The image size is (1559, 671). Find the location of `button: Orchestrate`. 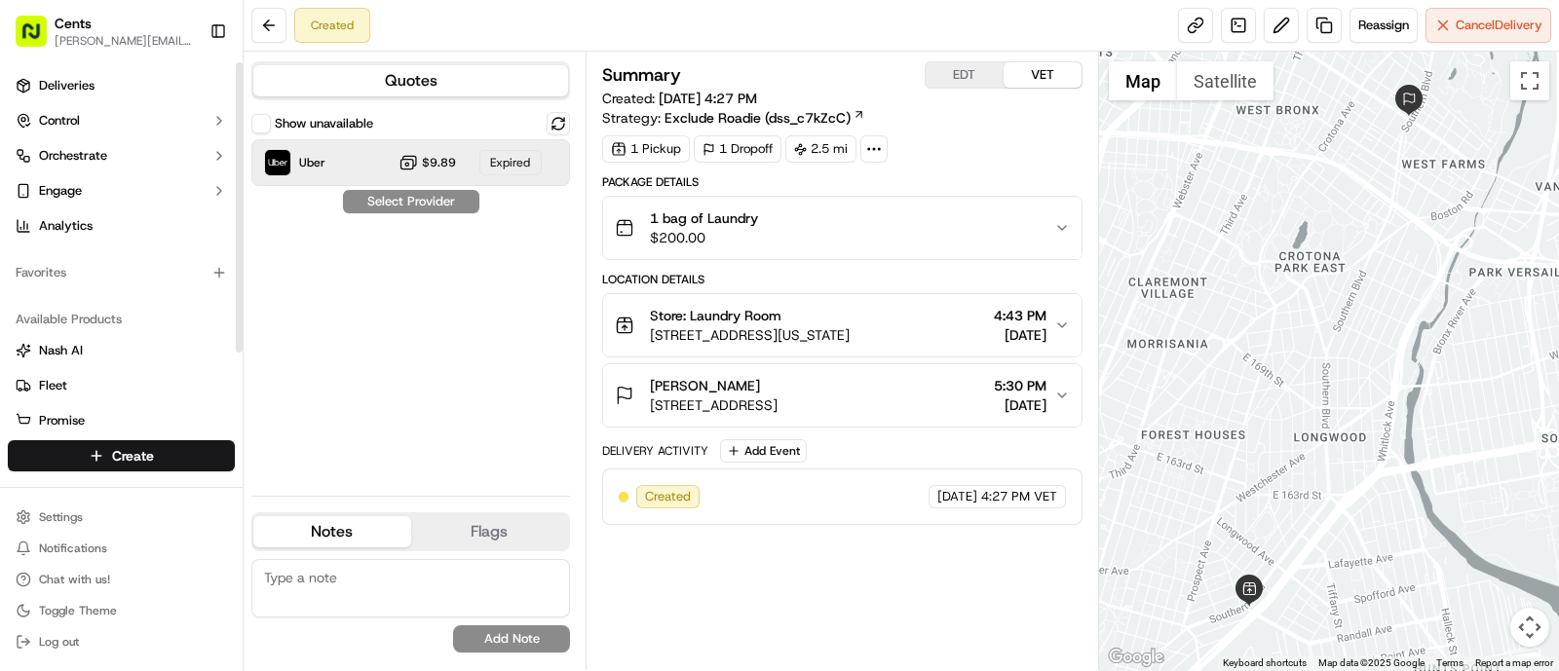

button: Orchestrate is located at coordinates (121, 156).